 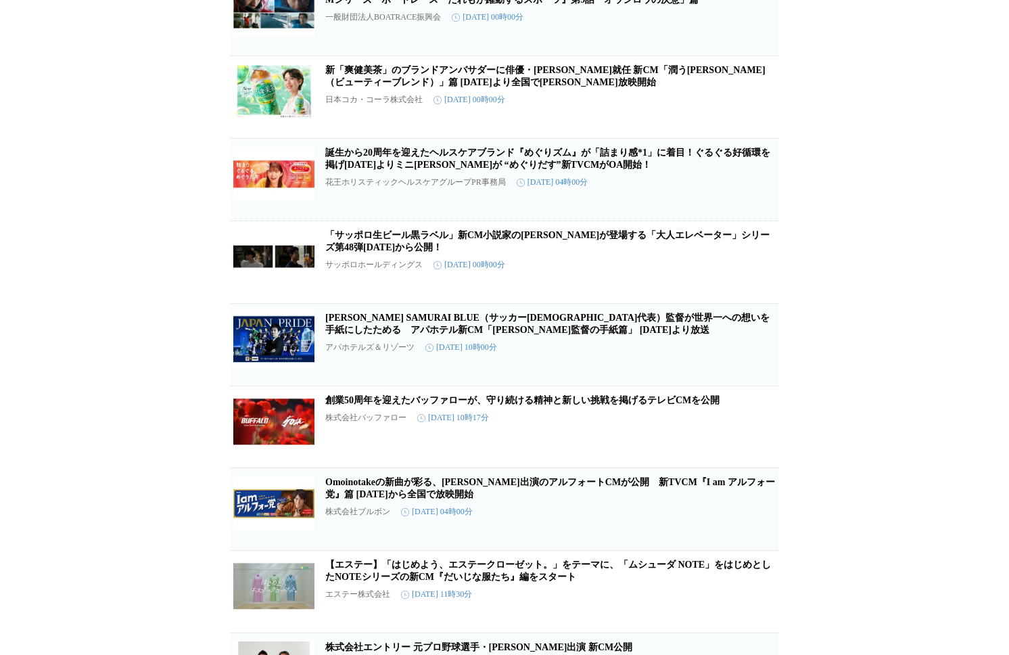 What do you see at coordinates (374, 99) in the screenshot?
I see `p: 日本コカ・コーラ株式会社` at bounding box center [374, 99].